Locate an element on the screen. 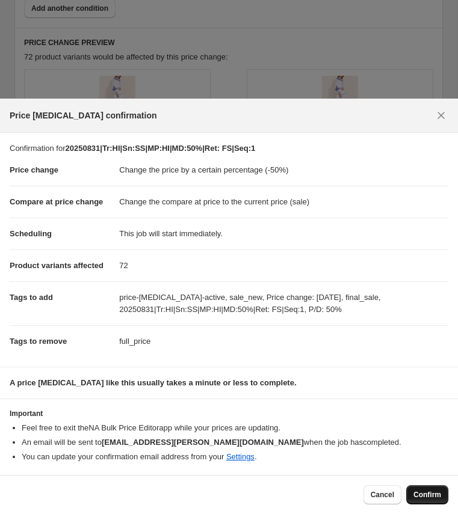  span: Cancel is located at coordinates (382, 495).